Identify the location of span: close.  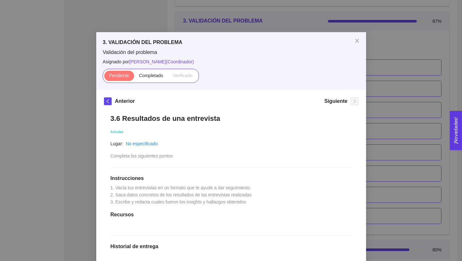
(357, 41).